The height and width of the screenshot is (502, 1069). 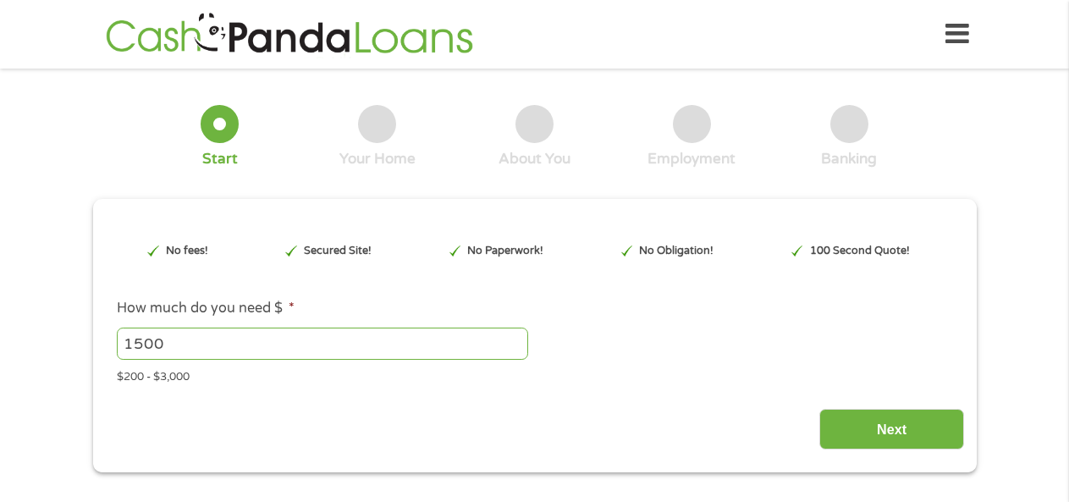 What do you see at coordinates (849, 159) in the screenshot?
I see `div: Banking` at bounding box center [849, 159].